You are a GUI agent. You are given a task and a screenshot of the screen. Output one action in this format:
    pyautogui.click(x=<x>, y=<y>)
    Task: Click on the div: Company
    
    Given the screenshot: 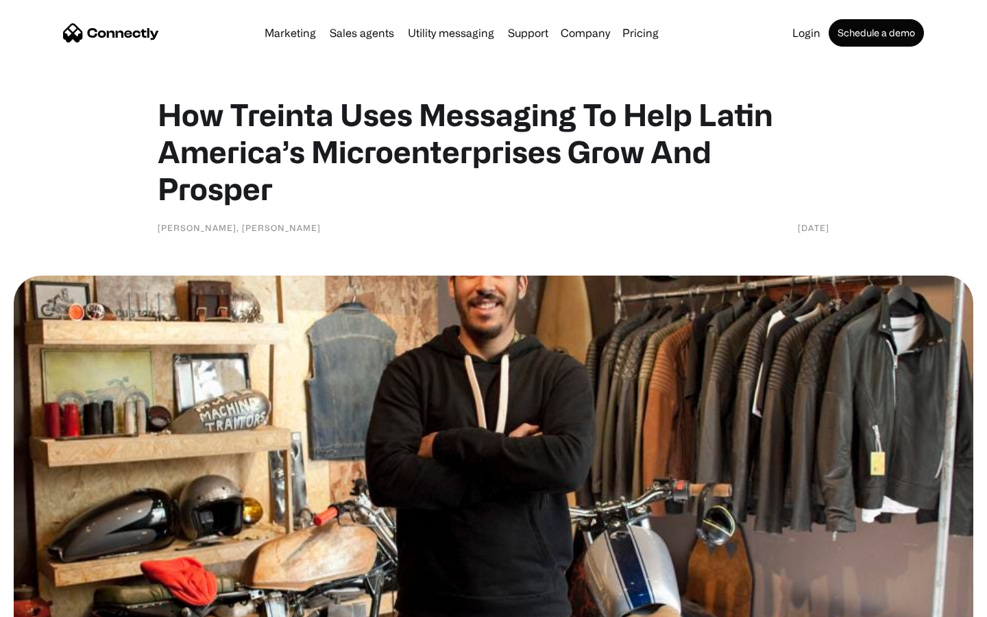 What is the action you would take?
    pyautogui.click(x=586, y=33)
    